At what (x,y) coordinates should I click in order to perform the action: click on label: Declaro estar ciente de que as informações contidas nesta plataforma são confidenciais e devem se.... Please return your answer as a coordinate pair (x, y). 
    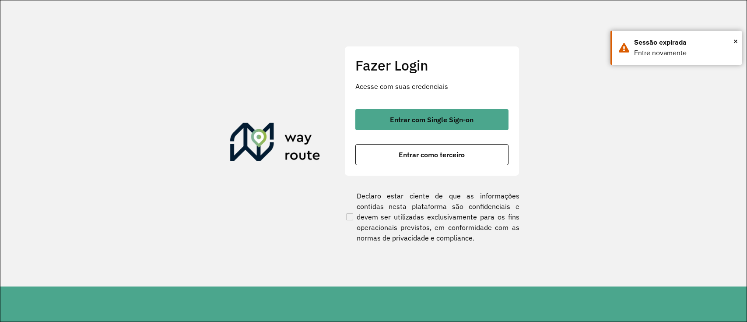
    Looking at the image, I should click on (432, 217).